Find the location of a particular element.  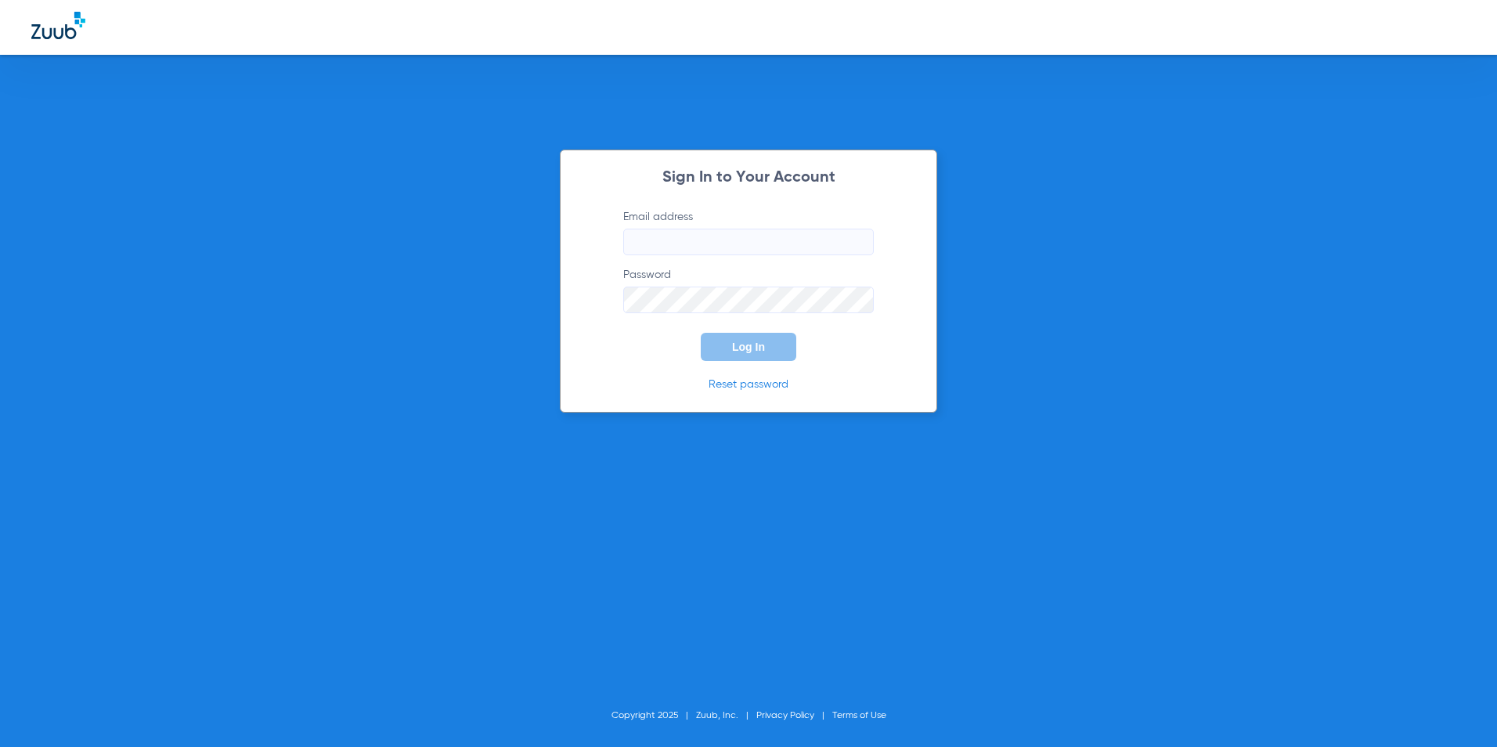

a: Reset password is located at coordinates (748, 384).